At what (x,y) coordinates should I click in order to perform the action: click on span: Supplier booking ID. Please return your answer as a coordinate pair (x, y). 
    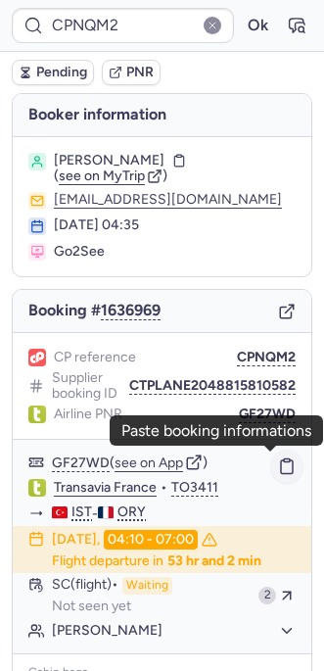
    Looking at the image, I should click on (90, 386).